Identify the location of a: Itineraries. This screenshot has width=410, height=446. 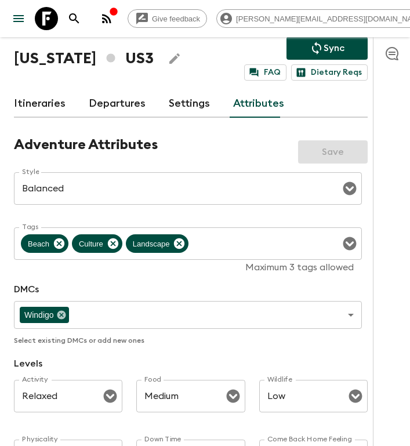
(39, 104).